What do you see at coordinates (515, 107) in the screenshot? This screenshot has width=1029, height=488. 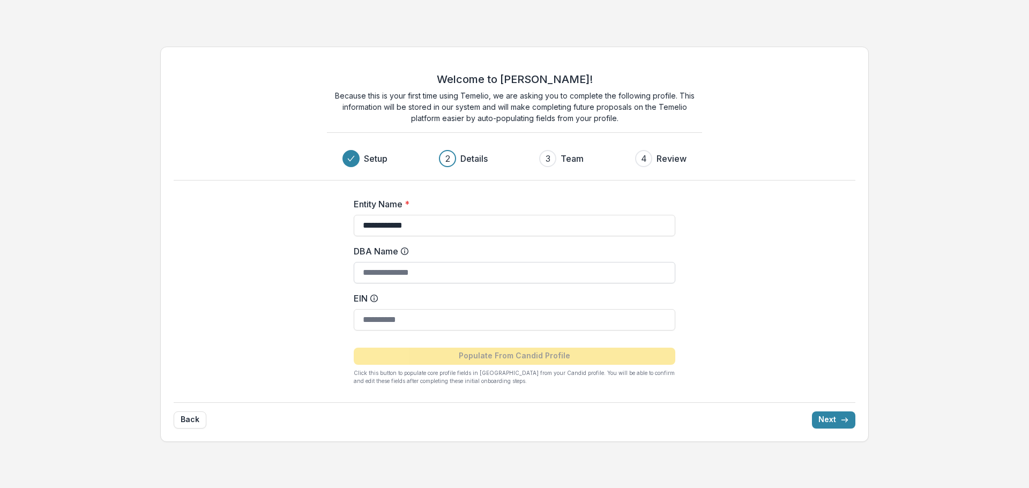 I see `p: Because this is your first time using Temelio, we are asking you to complete the following profil...` at bounding box center [515, 107].